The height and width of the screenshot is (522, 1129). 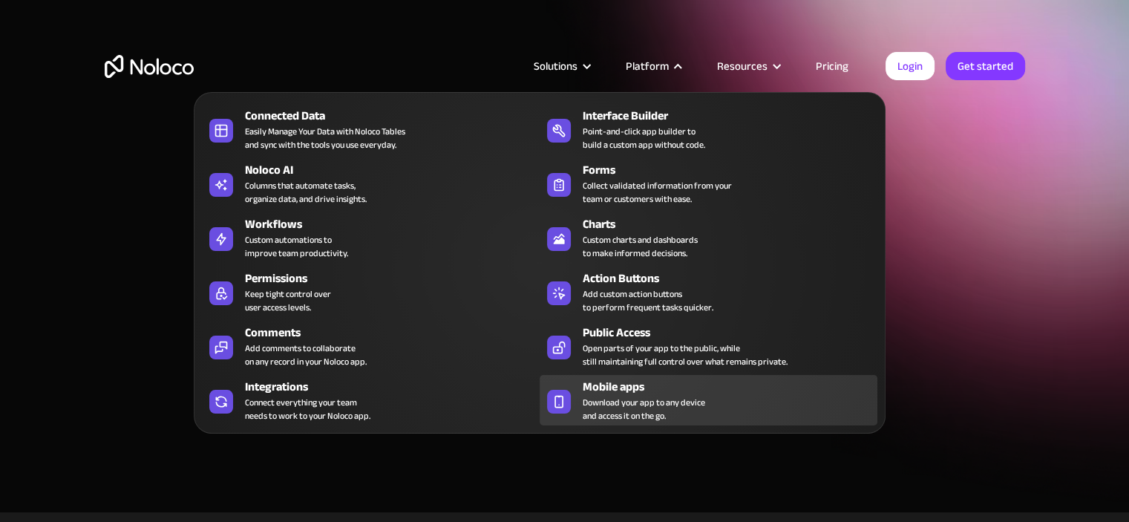 I want to click on a: Mobile appsDownload your app to any deviceand access it on the go., so click(x=708, y=400).